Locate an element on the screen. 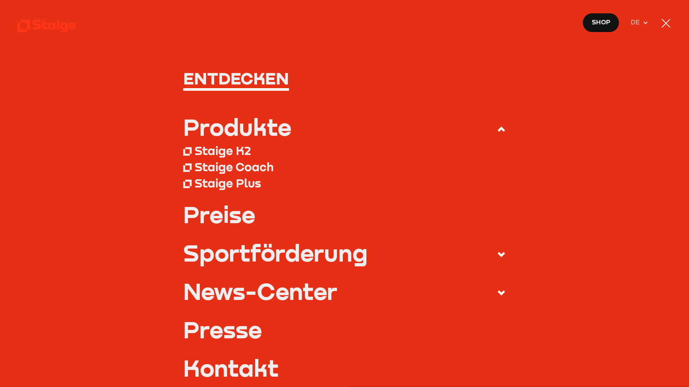  a: Kontakt is located at coordinates (345, 368).